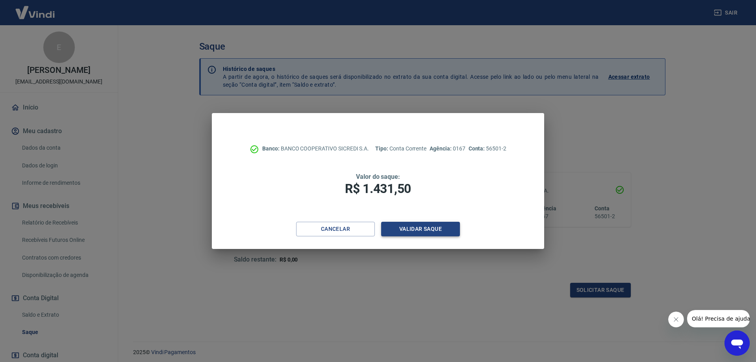 This screenshot has width=756, height=362. Describe the element at coordinates (315, 148) in the screenshot. I see `p: BANCO COOPERATIVO SICREDI S.A.` at that location.